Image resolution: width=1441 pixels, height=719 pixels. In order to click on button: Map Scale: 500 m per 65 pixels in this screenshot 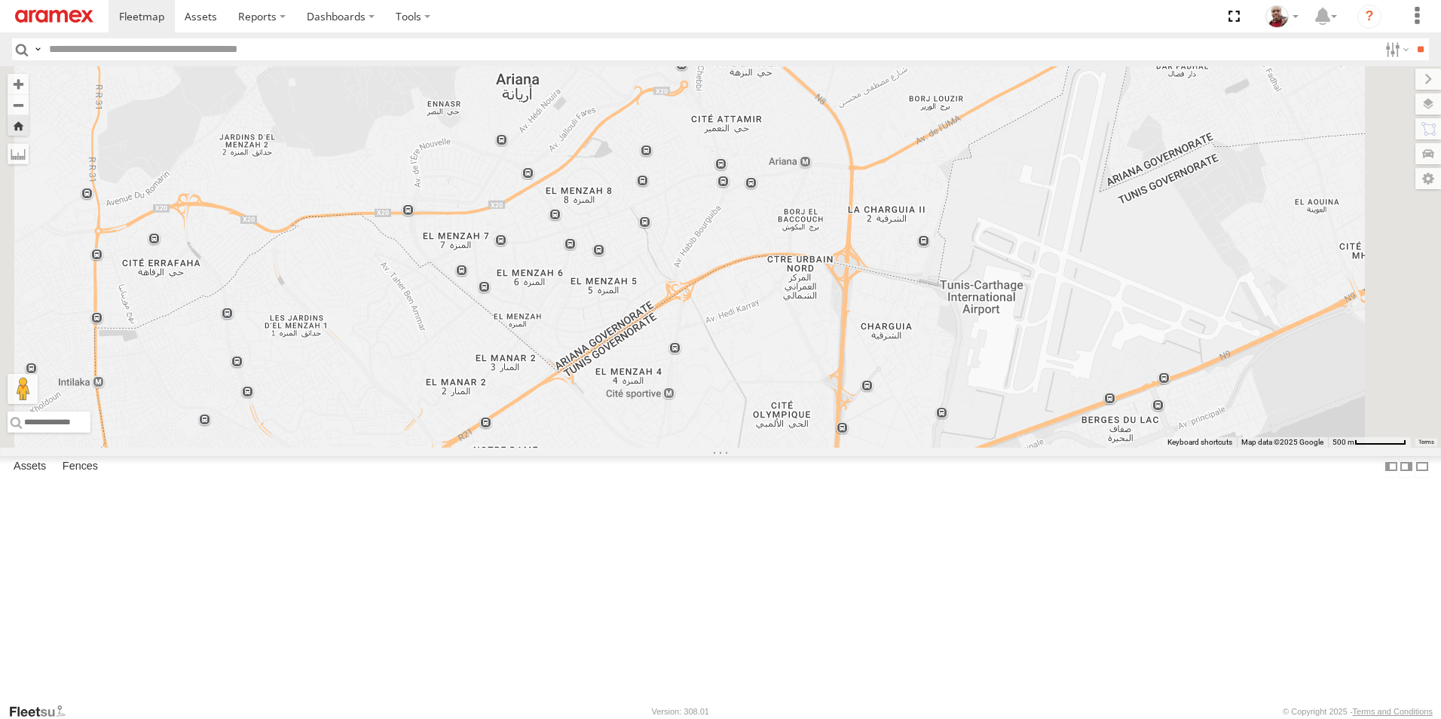, I will do `click(1369, 442)`.